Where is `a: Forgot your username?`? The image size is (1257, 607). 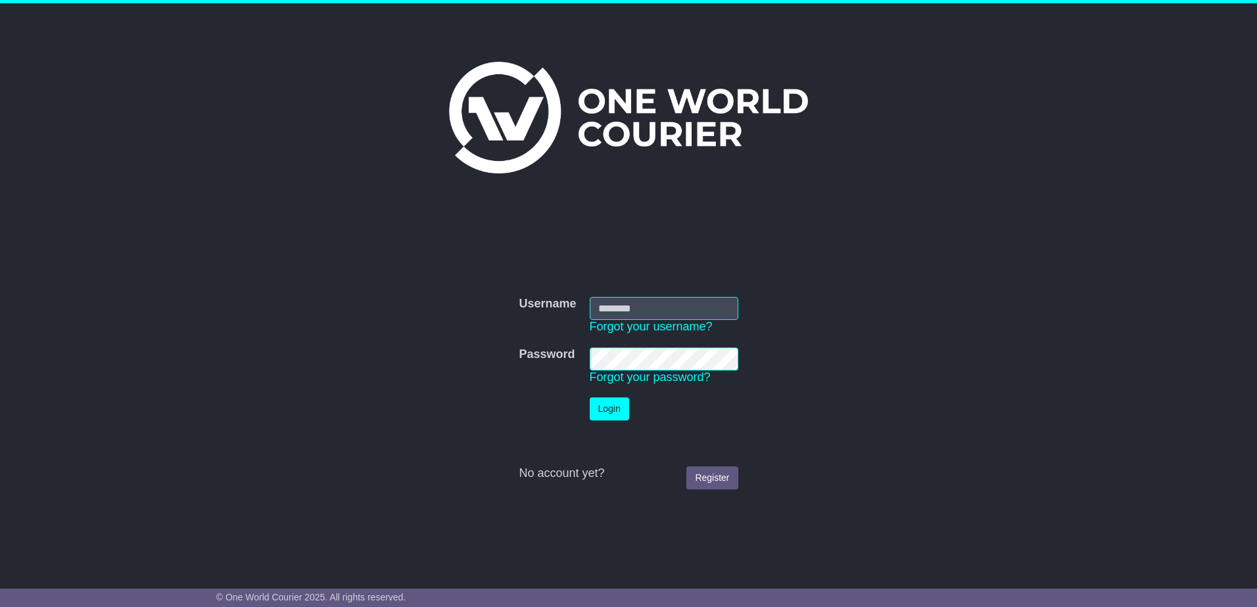 a: Forgot your username? is located at coordinates (651, 327).